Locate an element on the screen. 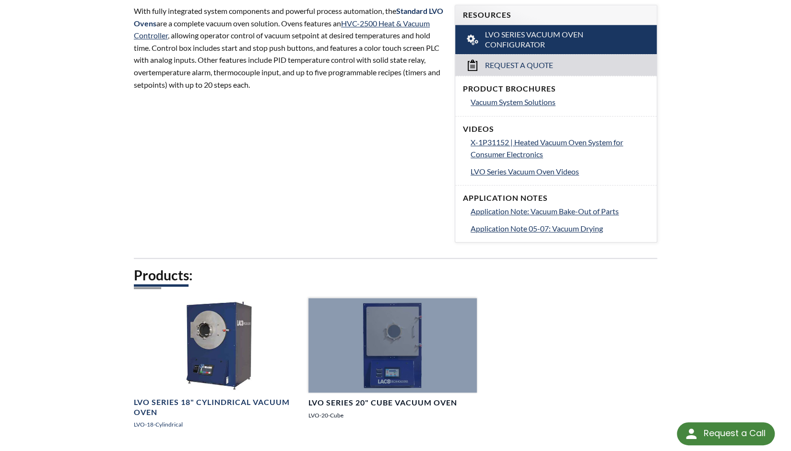 This screenshot has width=791, height=451. p: LVO-18-Cylindrical is located at coordinates (218, 425).